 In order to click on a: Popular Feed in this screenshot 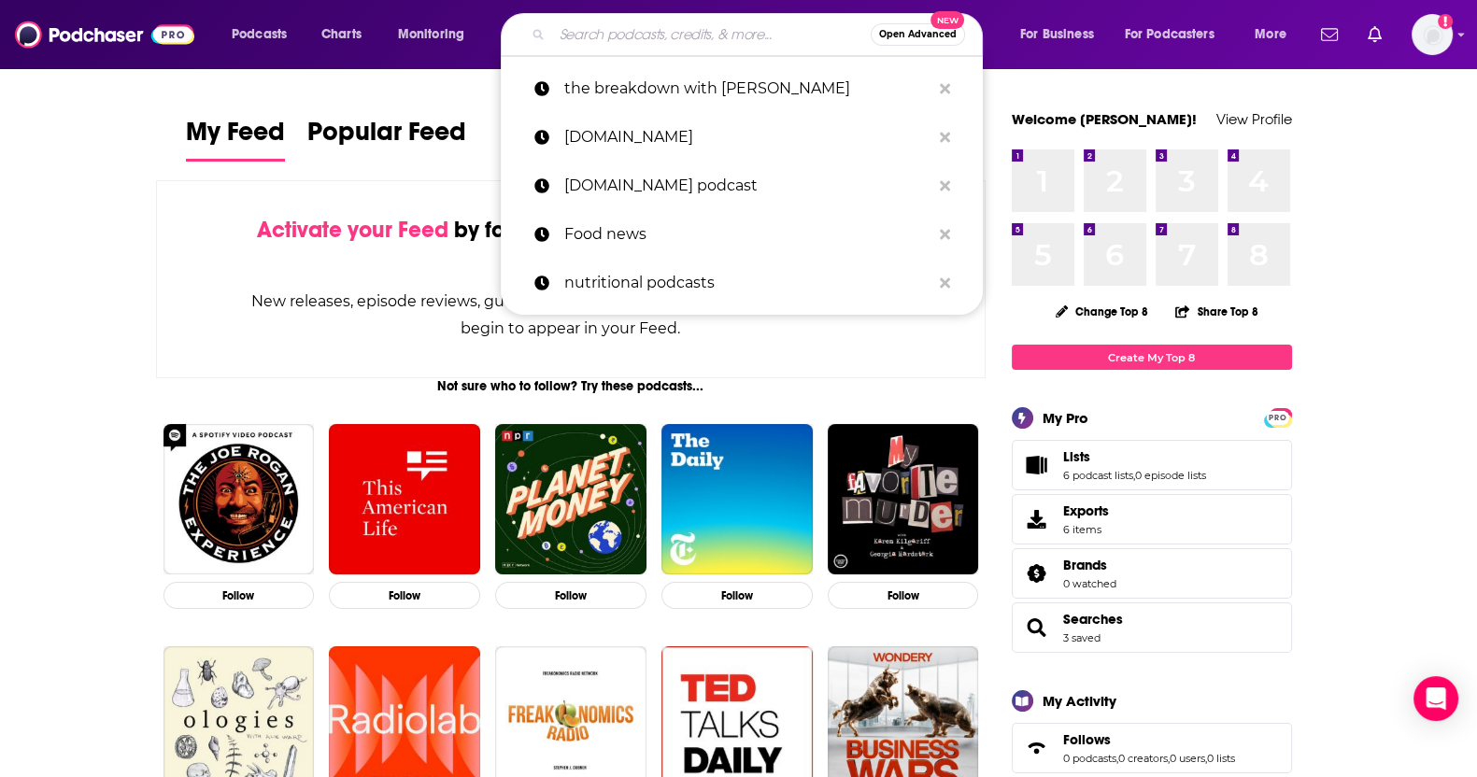, I will do `click(387, 138)`.